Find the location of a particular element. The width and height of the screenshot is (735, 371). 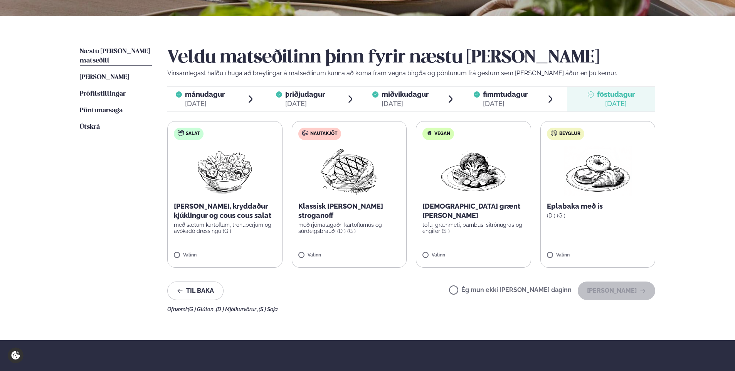

a: Cookie settings is located at coordinates (15, 355).